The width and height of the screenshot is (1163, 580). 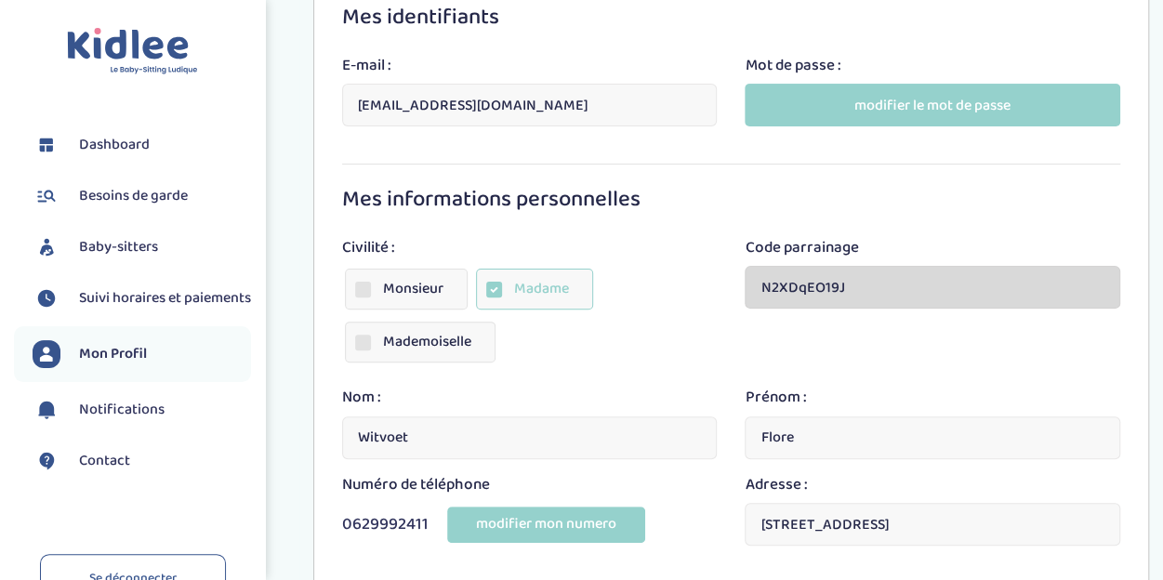 What do you see at coordinates (141, 354) in the screenshot?
I see `a: Mon Profil` at bounding box center [141, 354].